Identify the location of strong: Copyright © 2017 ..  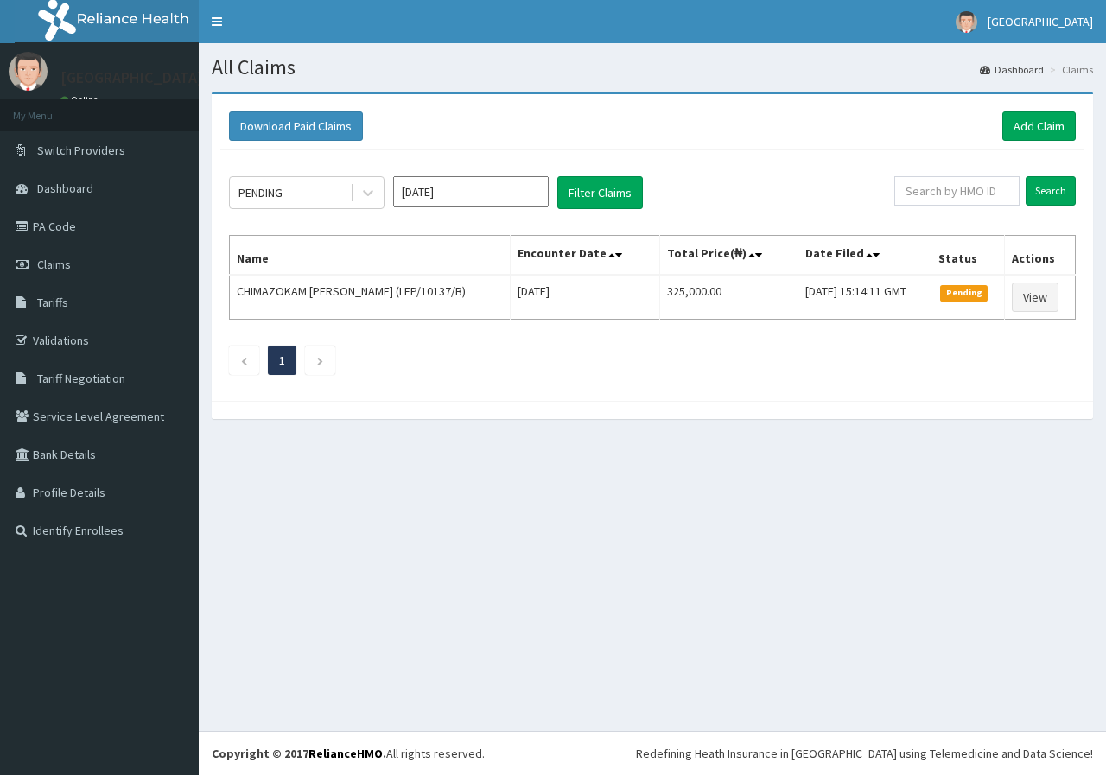
(299, 753).